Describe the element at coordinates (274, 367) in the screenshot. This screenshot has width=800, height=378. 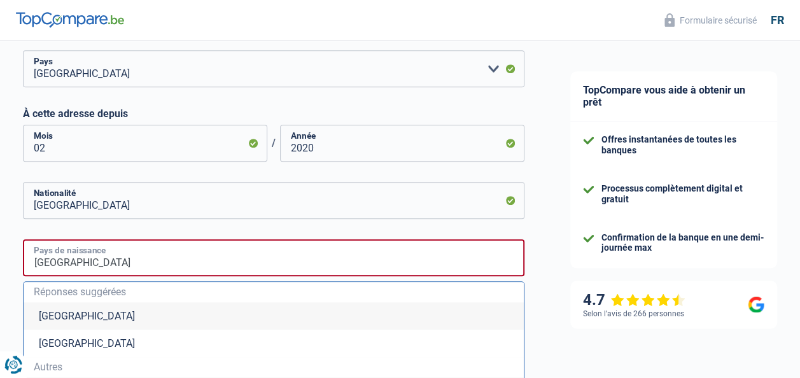
I see `span: Autres` at that location.